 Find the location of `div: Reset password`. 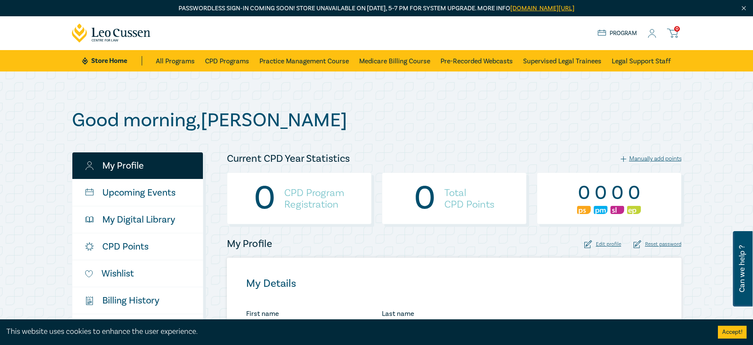

div: Reset password is located at coordinates (657, 244).